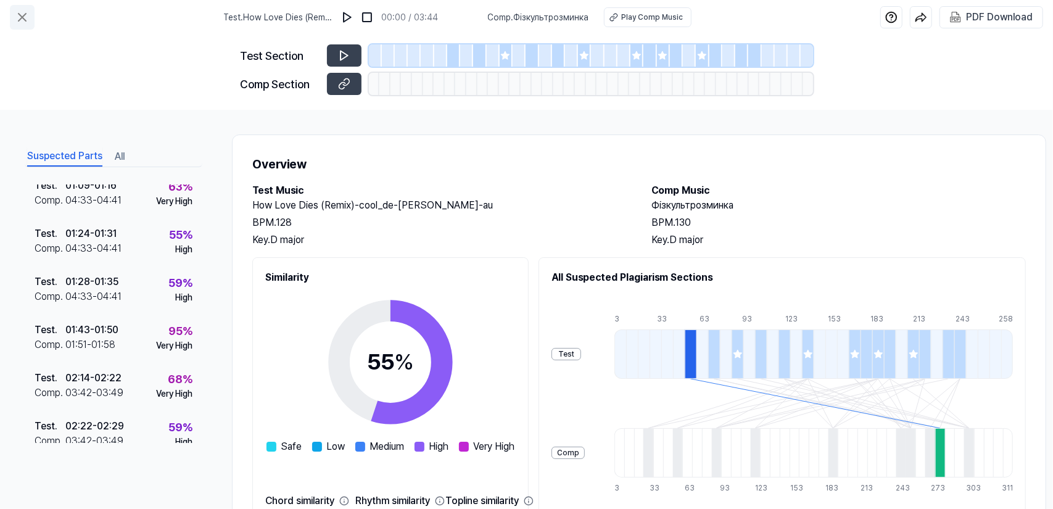 The height and width of the screenshot is (509, 1053). What do you see at coordinates (992, 17) in the screenshot?
I see `button: PDF Download` at bounding box center [992, 17].